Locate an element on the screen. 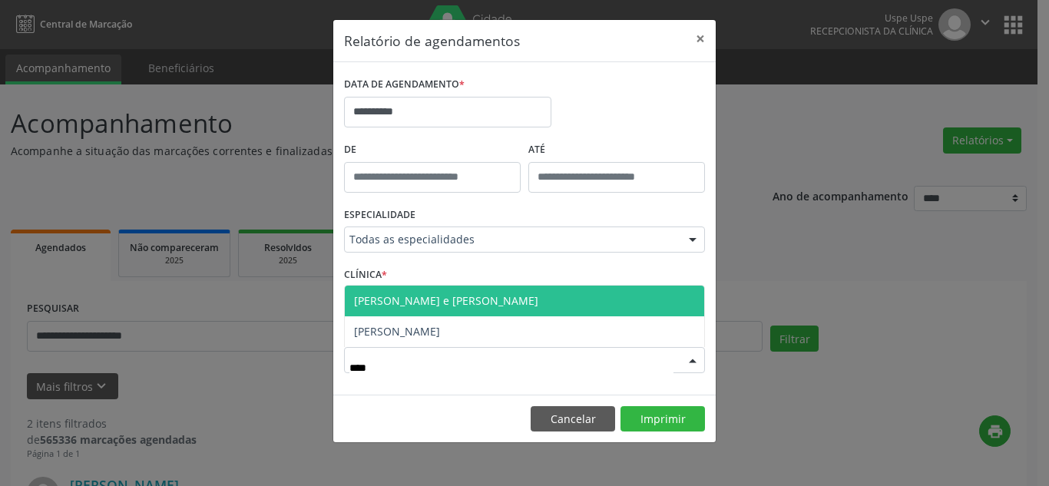 This screenshot has width=1049, height=486. button: Close is located at coordinates (700, 38).